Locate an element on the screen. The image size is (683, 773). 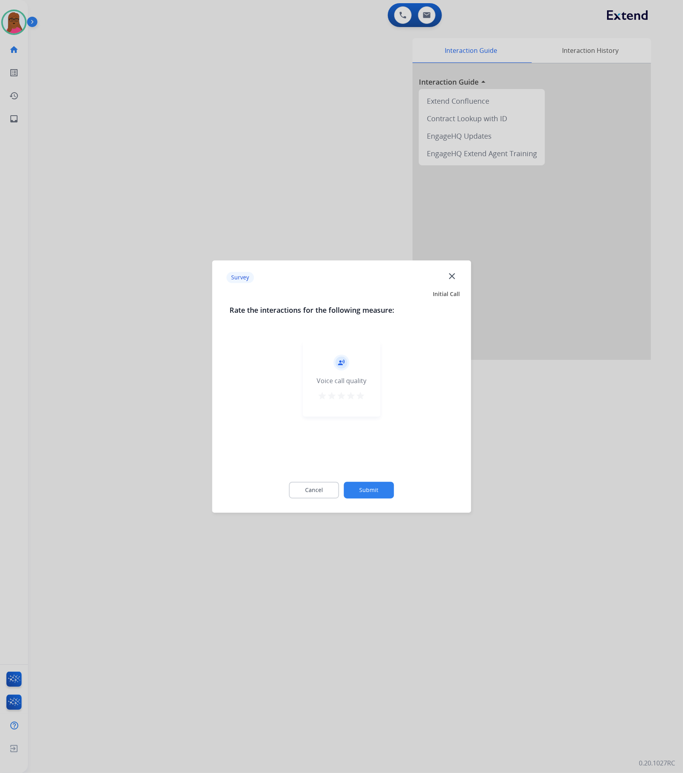
mat-icon: close is located at coordinates (452, 276).